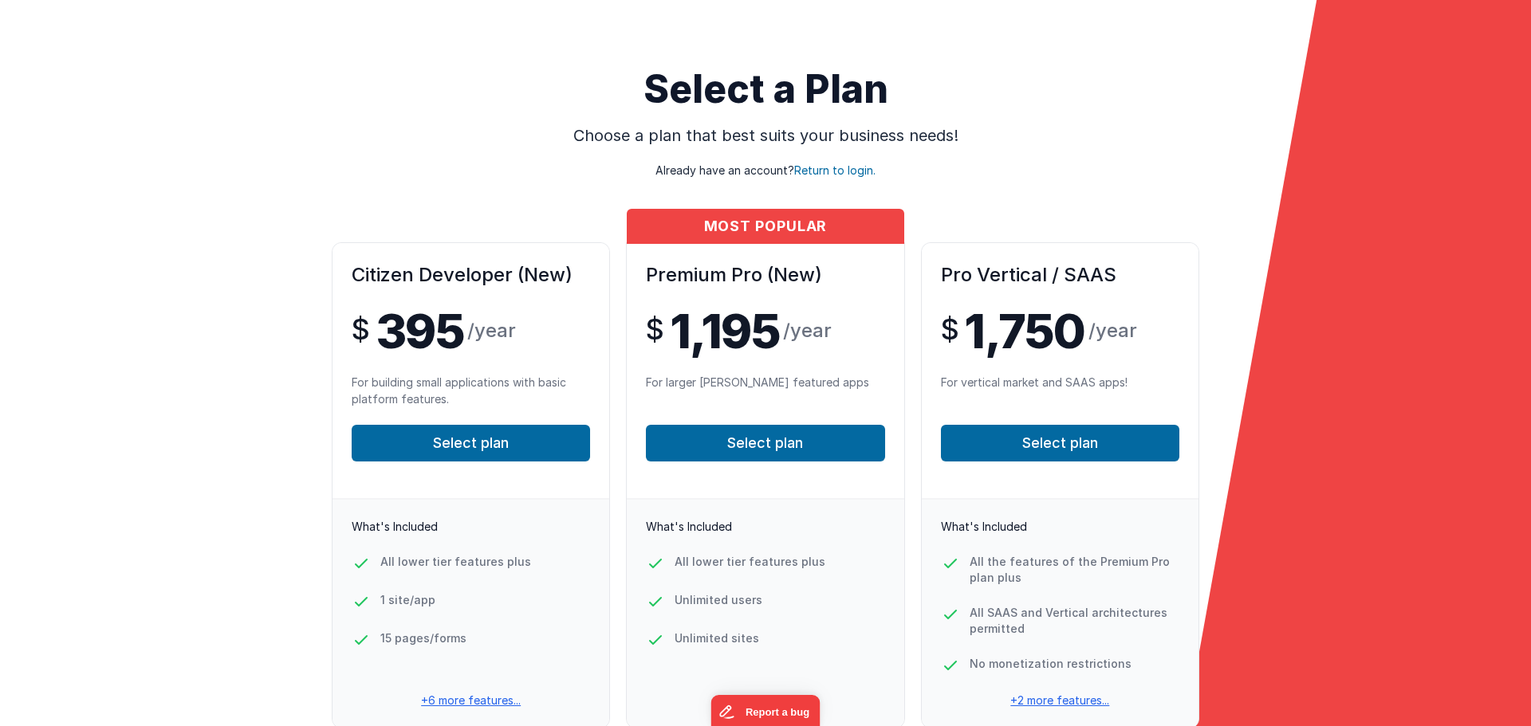 This screenshot has width=1531, height=726. I want to click on p: For vertical market and SAAS apps!, so click(1059, 390).